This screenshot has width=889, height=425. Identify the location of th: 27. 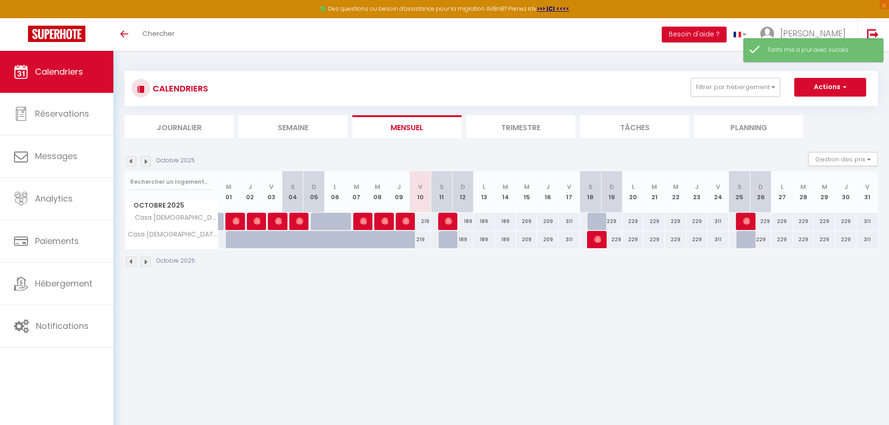
(782, 192).